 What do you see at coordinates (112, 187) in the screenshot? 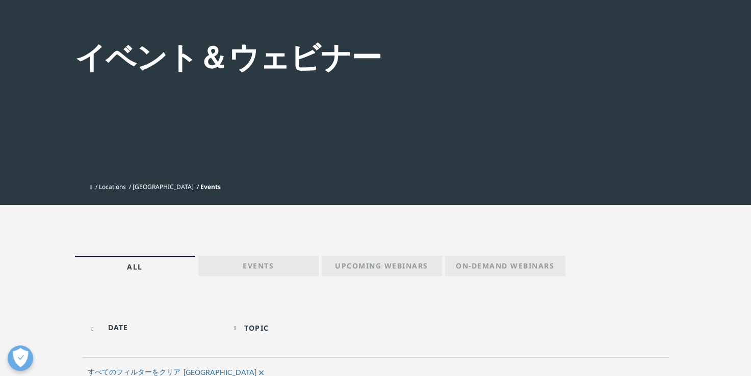
I see `a: Locations` at bounding box center [112, 187].